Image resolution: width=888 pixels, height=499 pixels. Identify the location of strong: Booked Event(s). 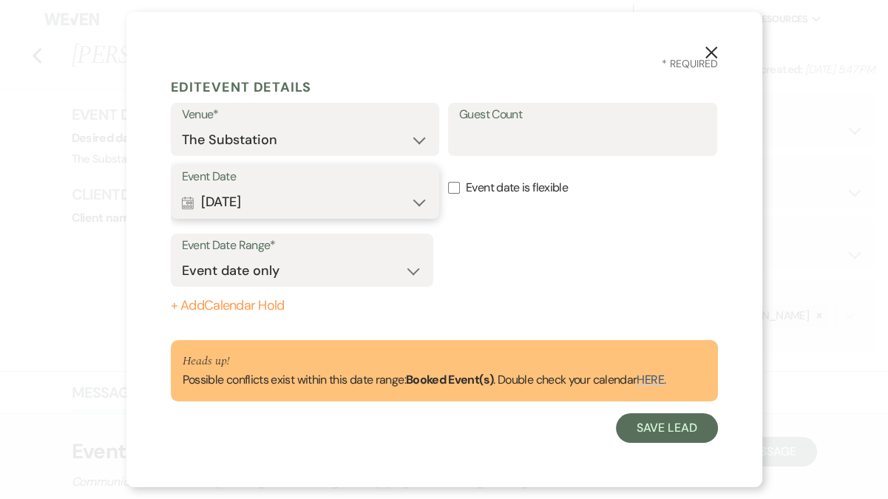
(450, 379).